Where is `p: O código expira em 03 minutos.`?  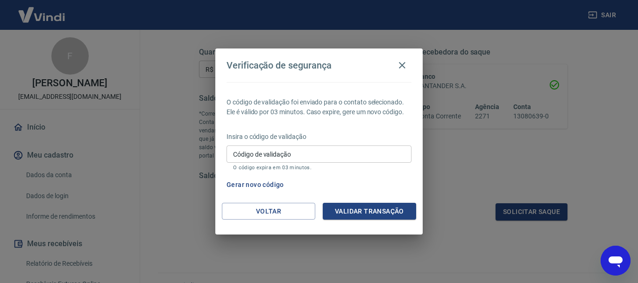 p: O código expira em 03 minutos. is located at coordinates (319, 168).